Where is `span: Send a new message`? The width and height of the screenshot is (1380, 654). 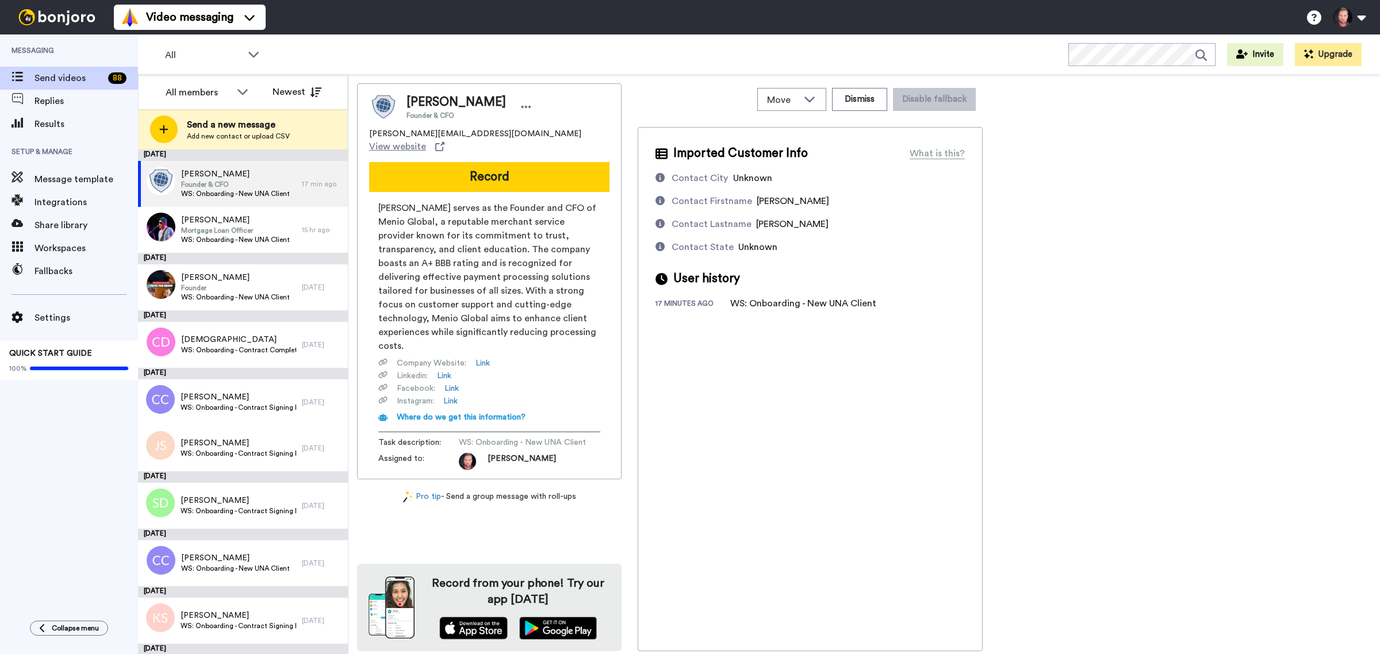 span: Send a new message is located at coordinates (238, 125).